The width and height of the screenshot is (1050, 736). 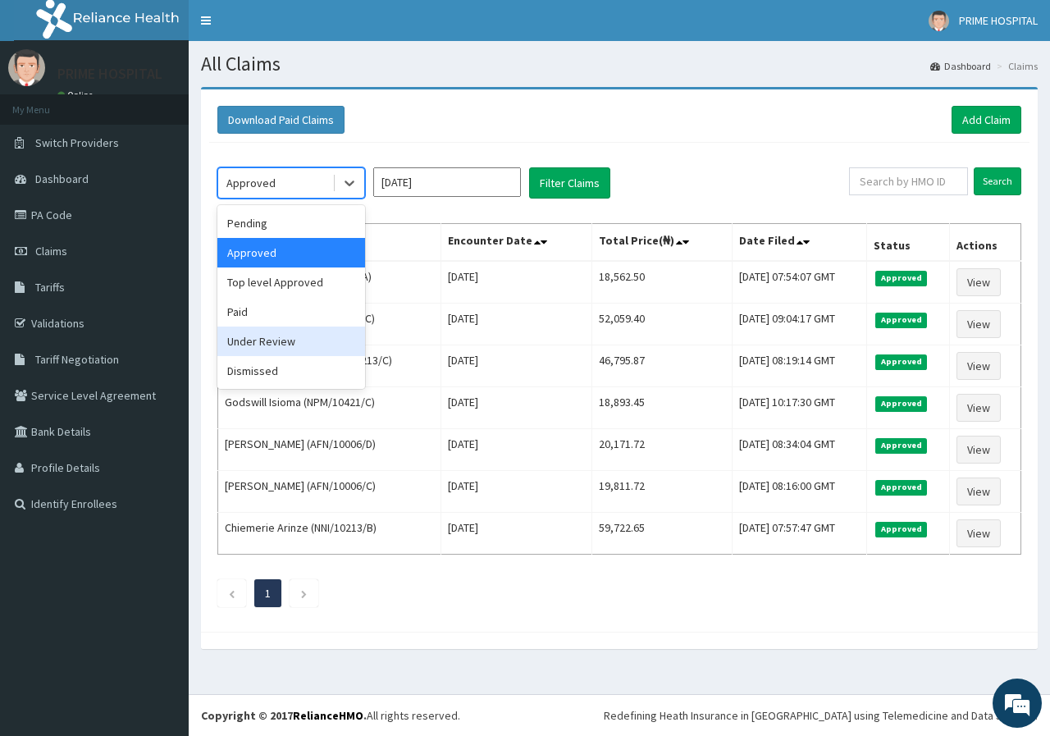 What do you see at coordinates (110, 74) in the screenshot?
I see `p: PRIME HOSPITAL` at bounding box center [110, 74].